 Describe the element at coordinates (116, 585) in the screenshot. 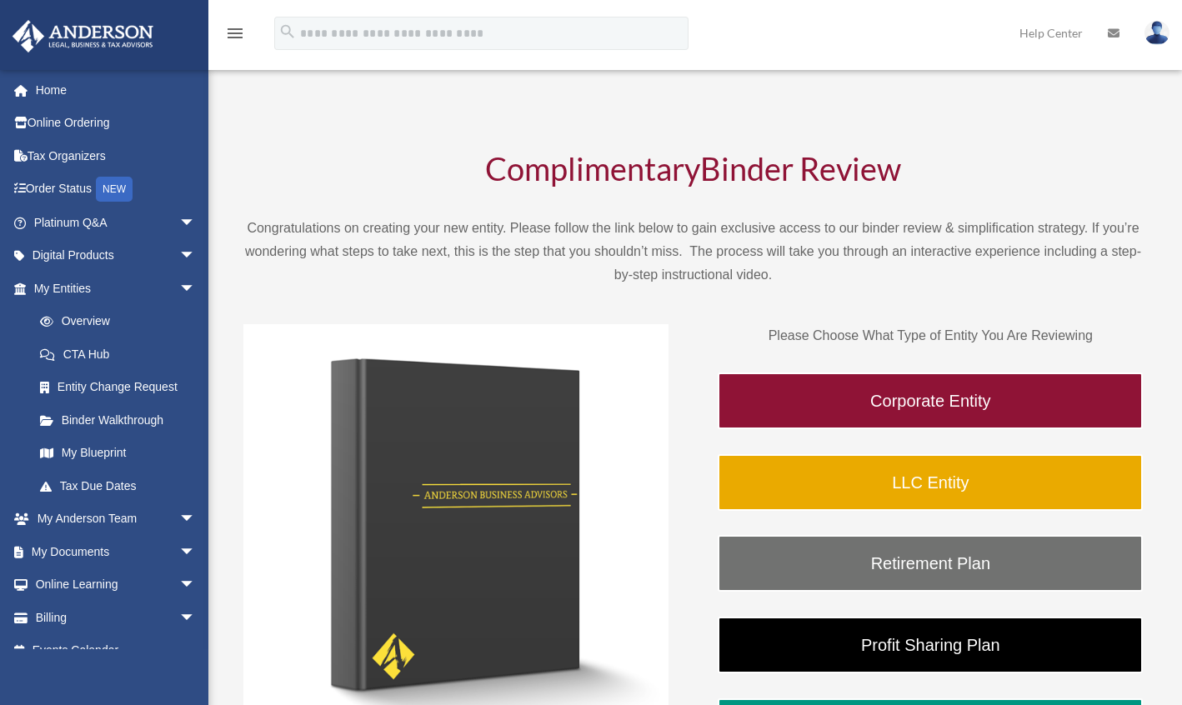

I see `a: Online Learningarrow_drop_down` at that location.